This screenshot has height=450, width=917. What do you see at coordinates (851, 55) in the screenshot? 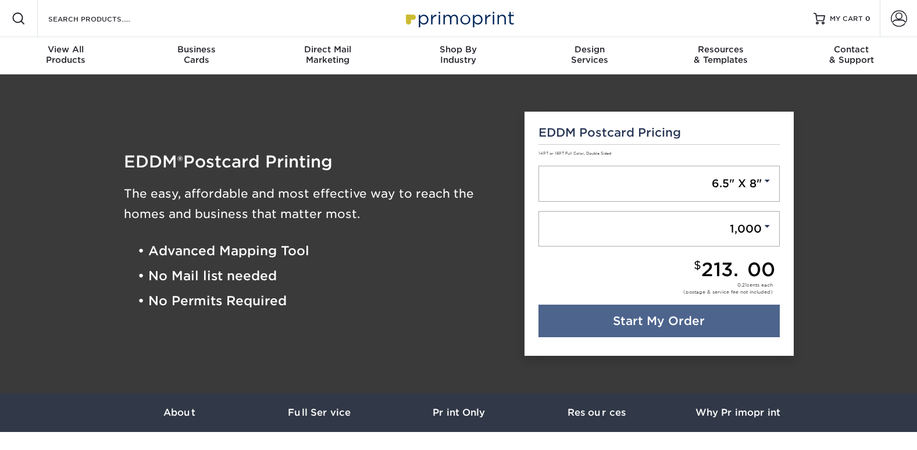
I see `div: & Support` at bounding box center [851, 55].